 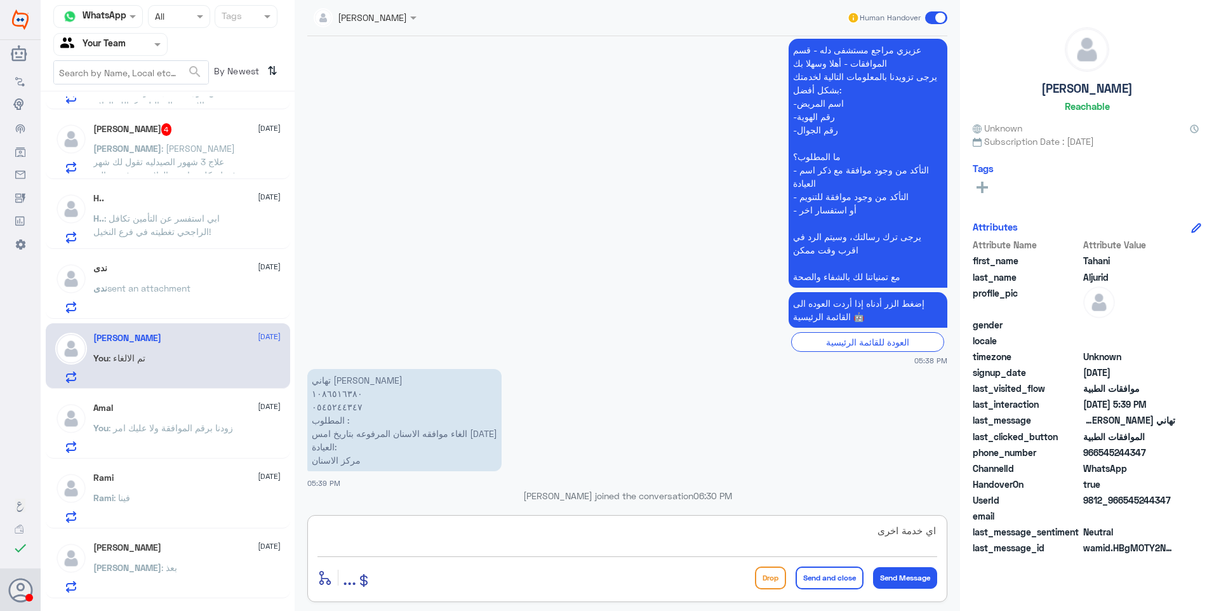 I want to click on span: 9812_966545244347, so click(x=1129, y=500).